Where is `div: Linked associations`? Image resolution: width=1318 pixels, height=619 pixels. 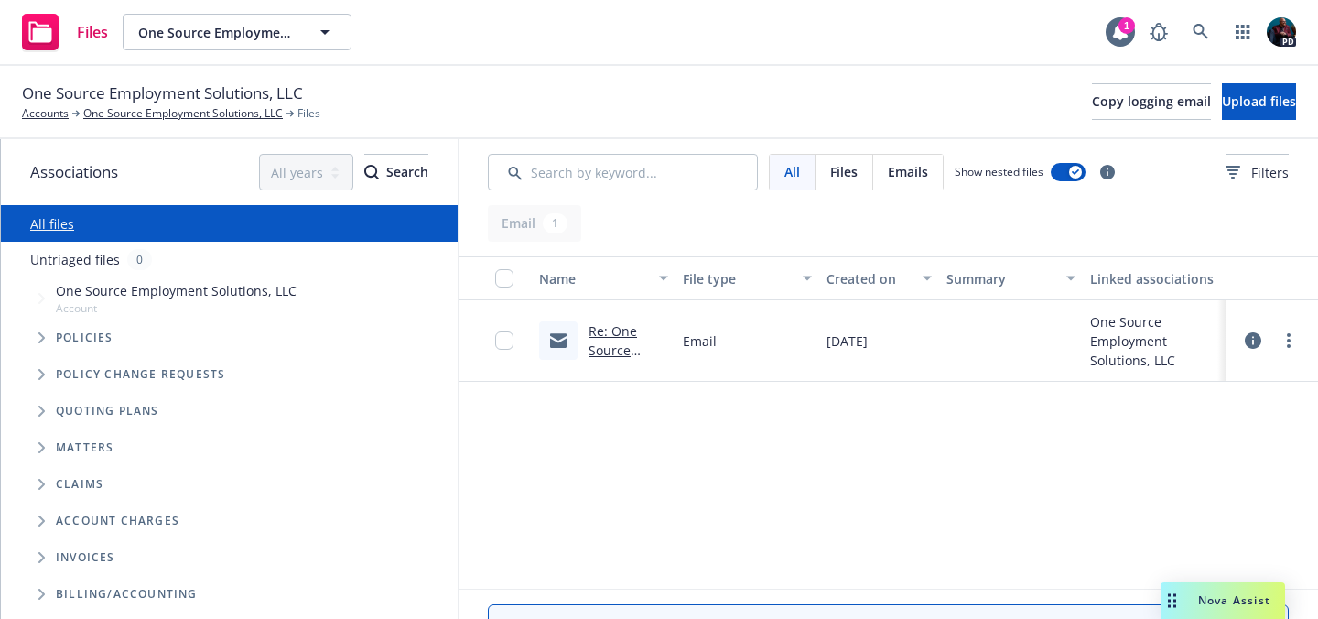
div: Linked associations is located at coordinates (1154, 278).